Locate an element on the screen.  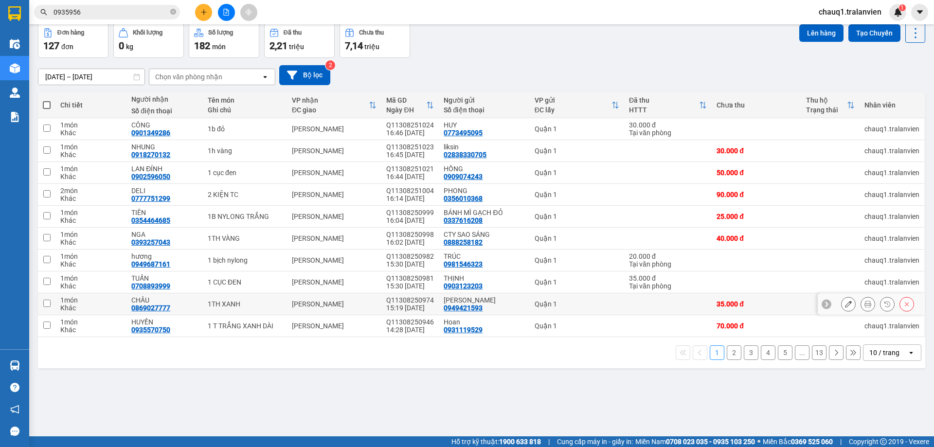
div: 10 / trang is located at coordinates (885, 353).